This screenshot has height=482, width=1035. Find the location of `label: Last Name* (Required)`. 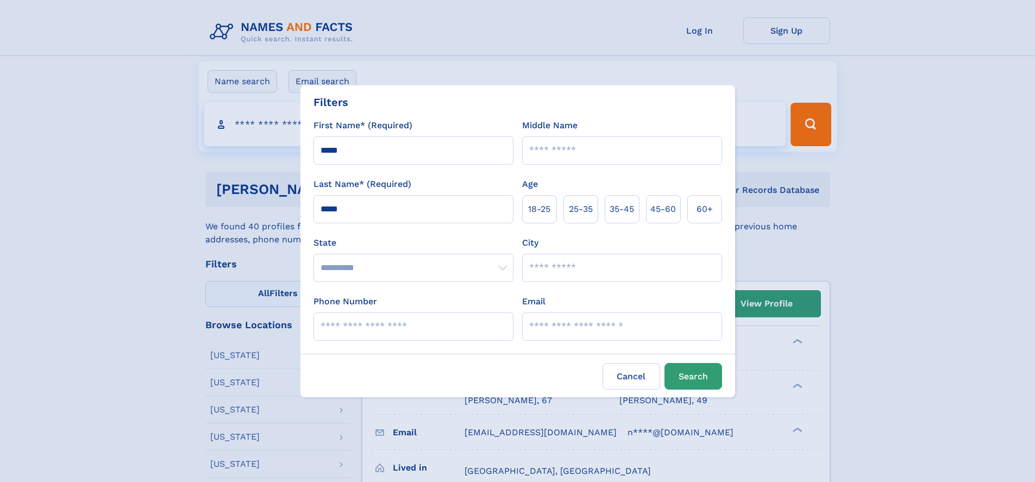

label: Last Name* (Required) is located at coordinates (362, 184).